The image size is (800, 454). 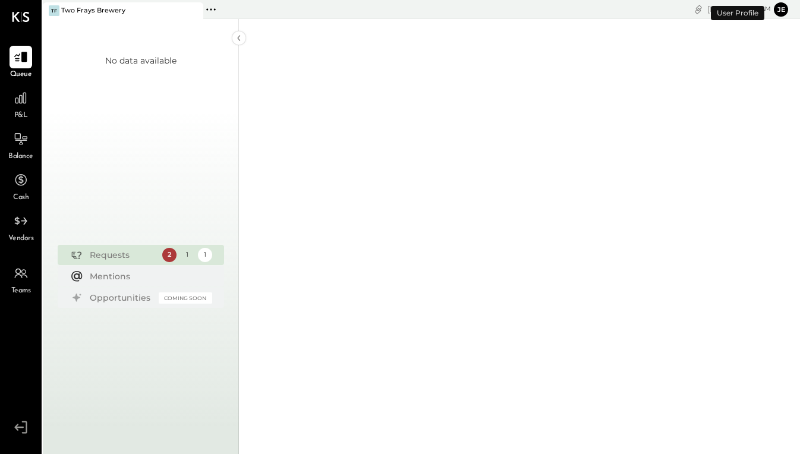 What do you see at coordinates (21, 75) in the screenshot?
I see `span: Queue` at bounding box center [21, 75].